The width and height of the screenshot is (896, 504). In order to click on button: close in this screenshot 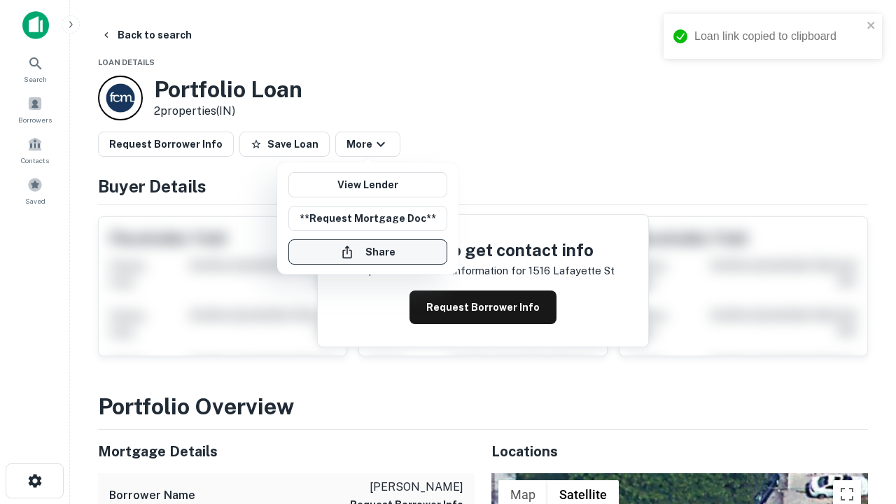, I will do `click(872, 26)`.